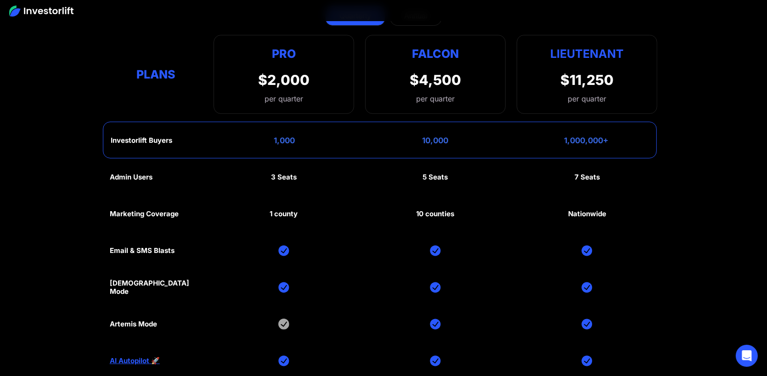 The image size is (767, 376). Describe the element at coordinates (284, 53) in the screenshot. I see `div: Pro` at that location.